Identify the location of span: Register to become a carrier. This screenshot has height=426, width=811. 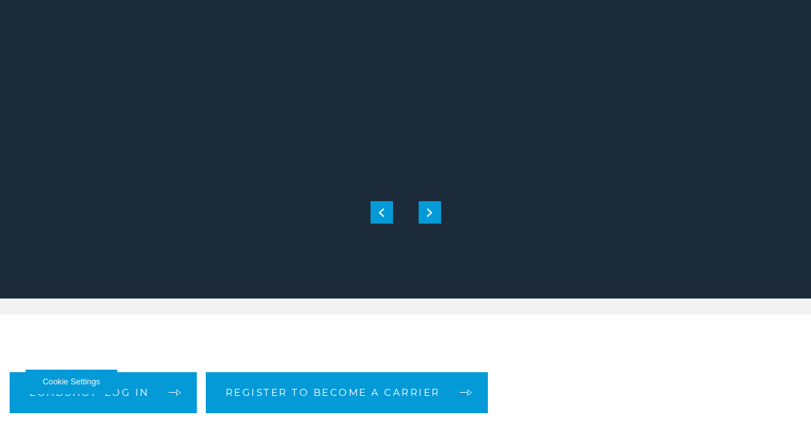
(333, 392).